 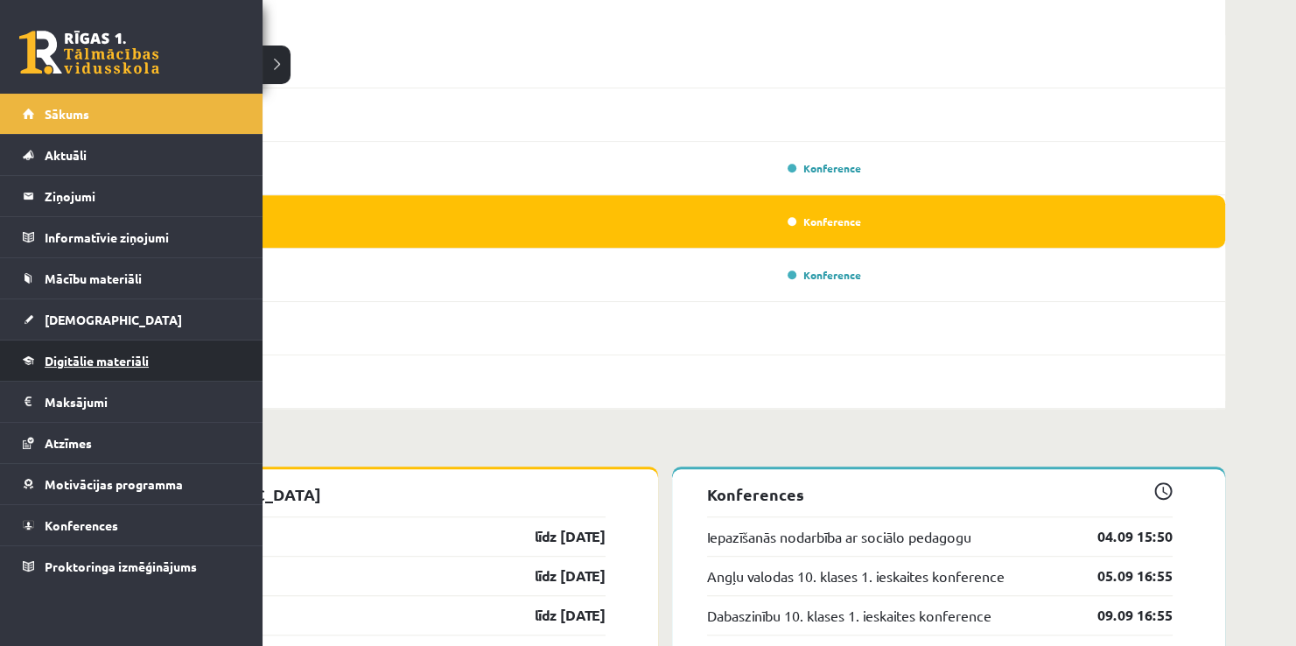 What do you see at coordinates (93, 278) in the screenshot?
I see `span: Mācību materiāli` at bounding box center [93, 278].